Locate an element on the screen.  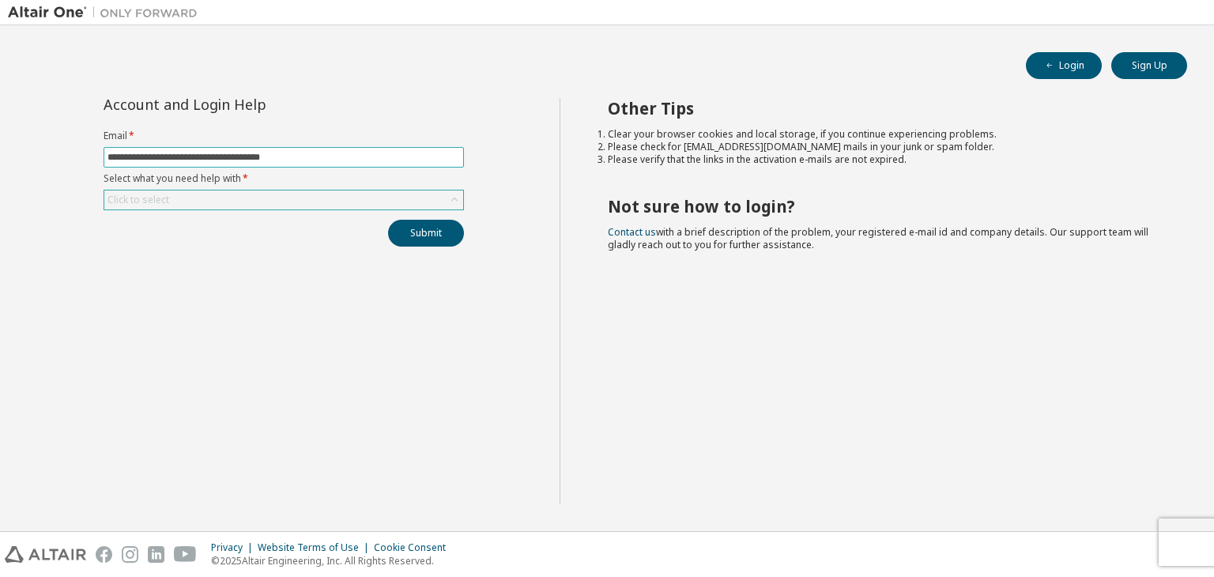
h2: Not sure how to login? is located at coordinates (883, 206).